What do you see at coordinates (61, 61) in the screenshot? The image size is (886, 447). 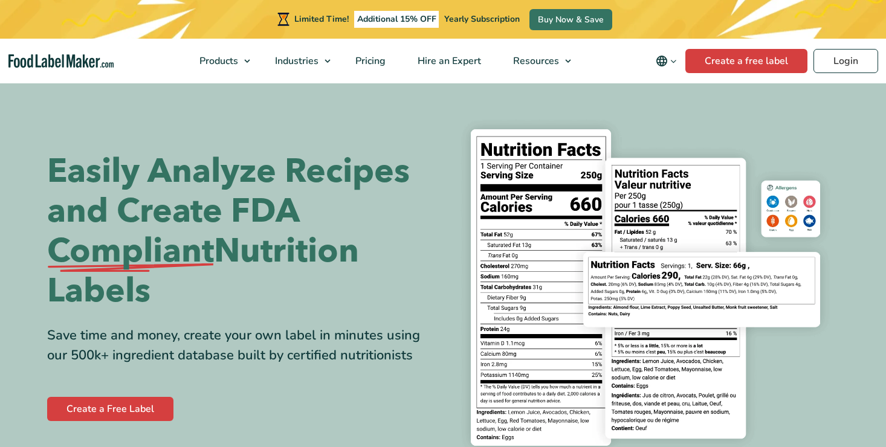 I see `a: Food Label Maker homepage` at bounding box center [61, 61].